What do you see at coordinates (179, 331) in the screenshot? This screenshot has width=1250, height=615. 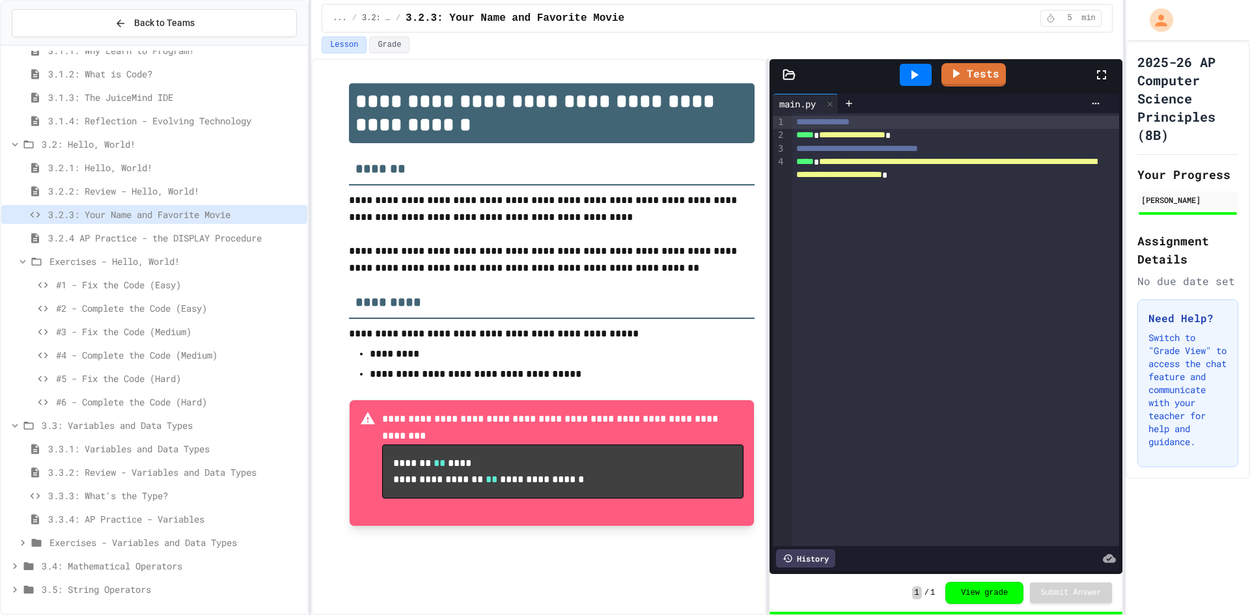 I see `span: #3 - Fix the Code (Medium)` at bounding box center [179, 331].